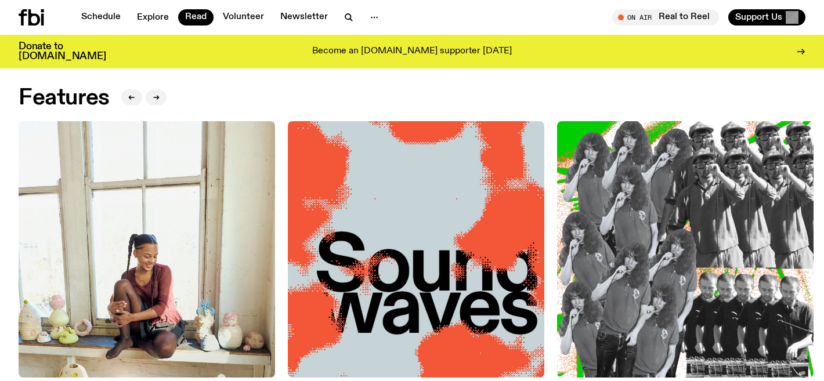  Describe the element at coordinates (304, 17) in the screenshot. I see `a: Newsletter` at that location.